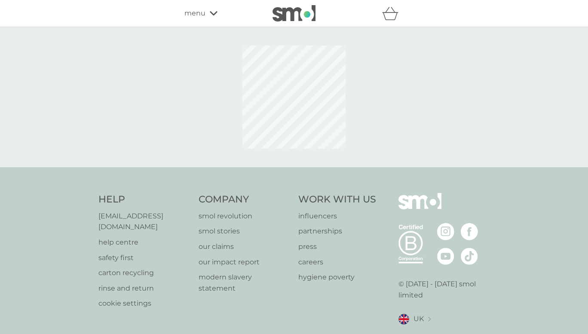  What do you see at coordinates (337, 216) in the screenshot?
I see `p: influencers` at bounding box center [337, 216].